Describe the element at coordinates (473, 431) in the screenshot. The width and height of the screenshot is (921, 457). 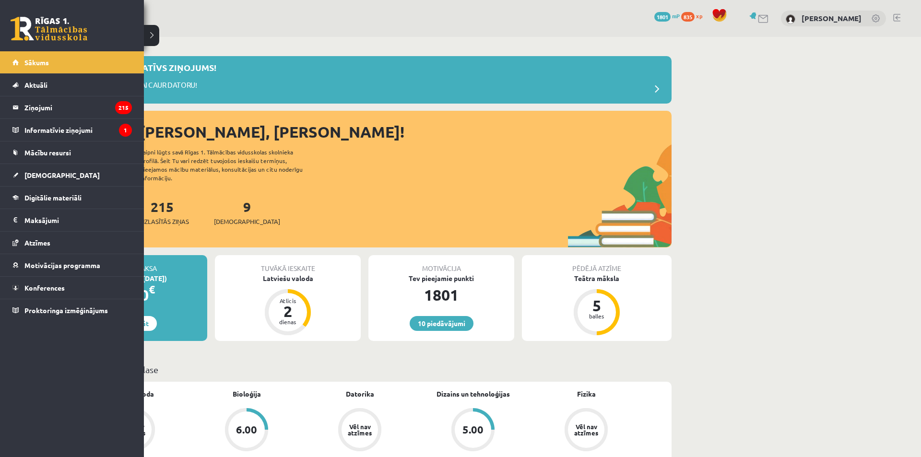
I see `a: 5.00` at that location.